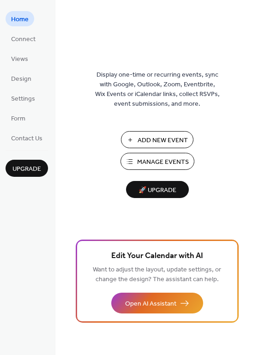 The width and height of the screenshot is (259, 355). What do you see at coordinates (23, 38) in the screenshot?
I see `a: Connect` at bounding box center [23, 38].